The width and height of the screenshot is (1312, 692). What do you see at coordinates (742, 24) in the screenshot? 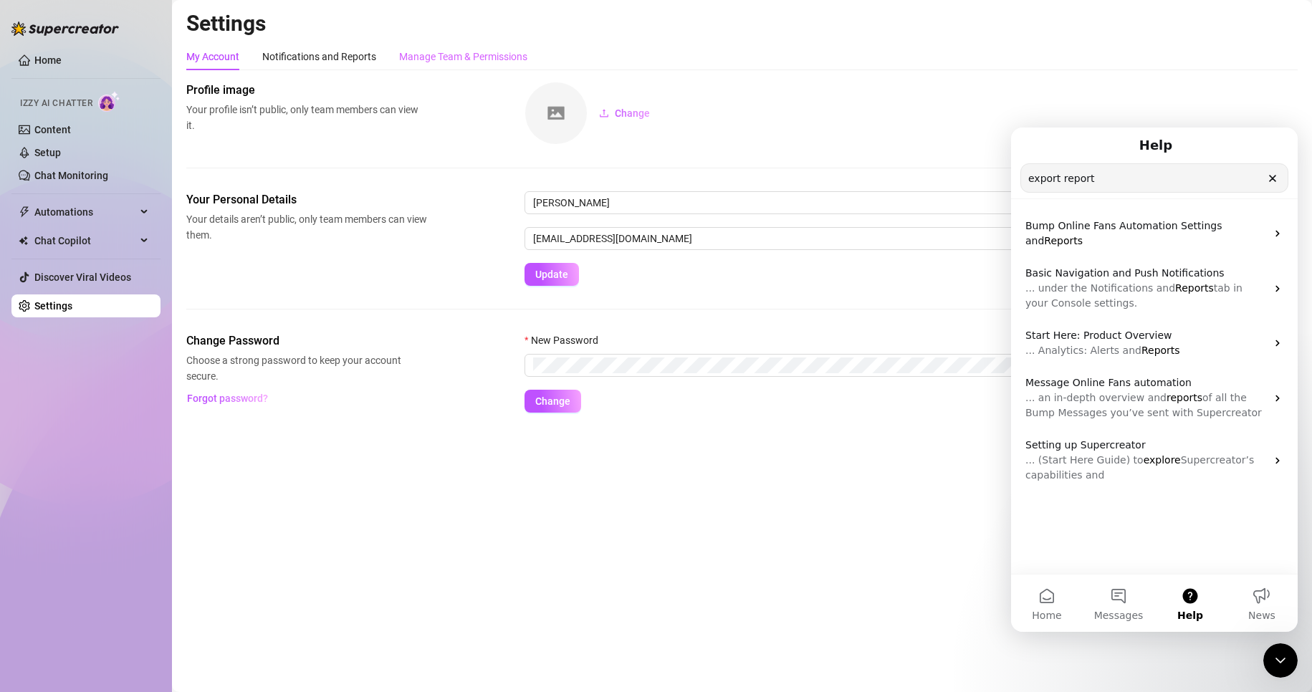
I see `h2: Settings` at bounding box center [742, 24].